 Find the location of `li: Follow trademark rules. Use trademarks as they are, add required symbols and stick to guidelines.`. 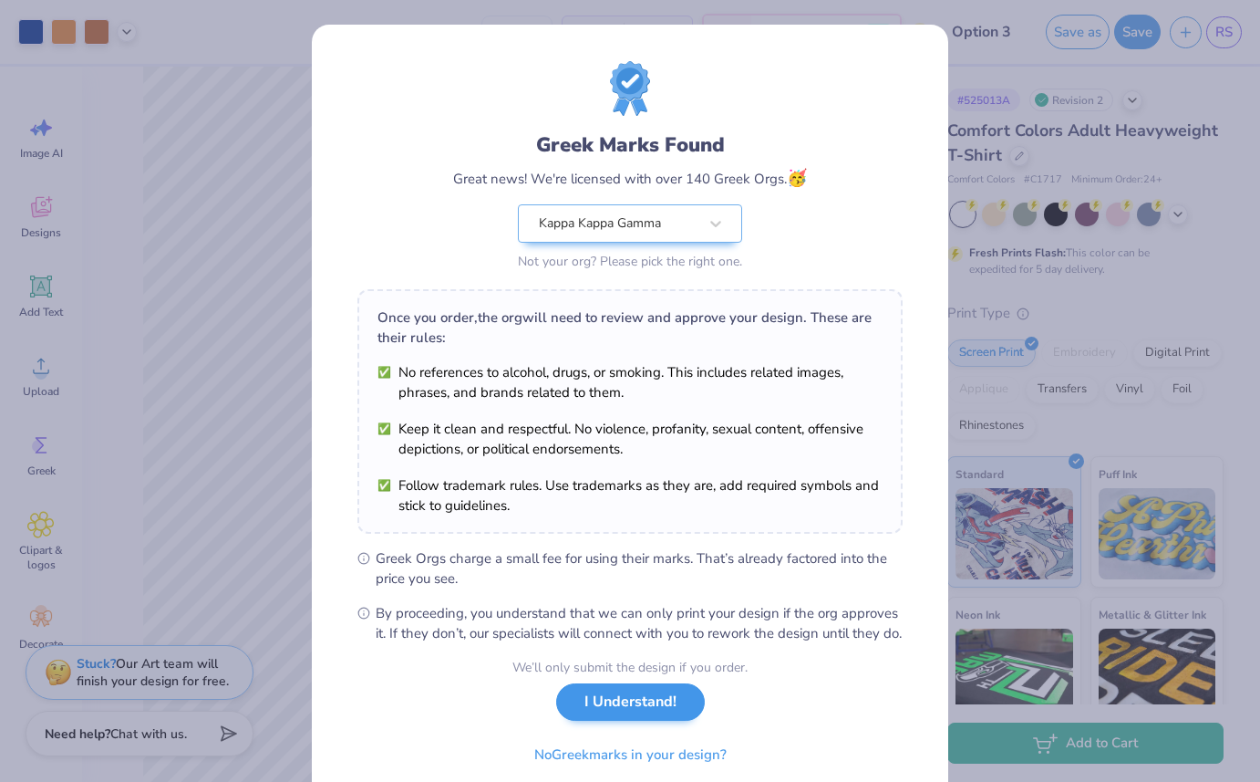

li: Follow trademark rules. Use trademarks as they are, add required symbols and stick to guidelines. is located at coordinates (630, 495).